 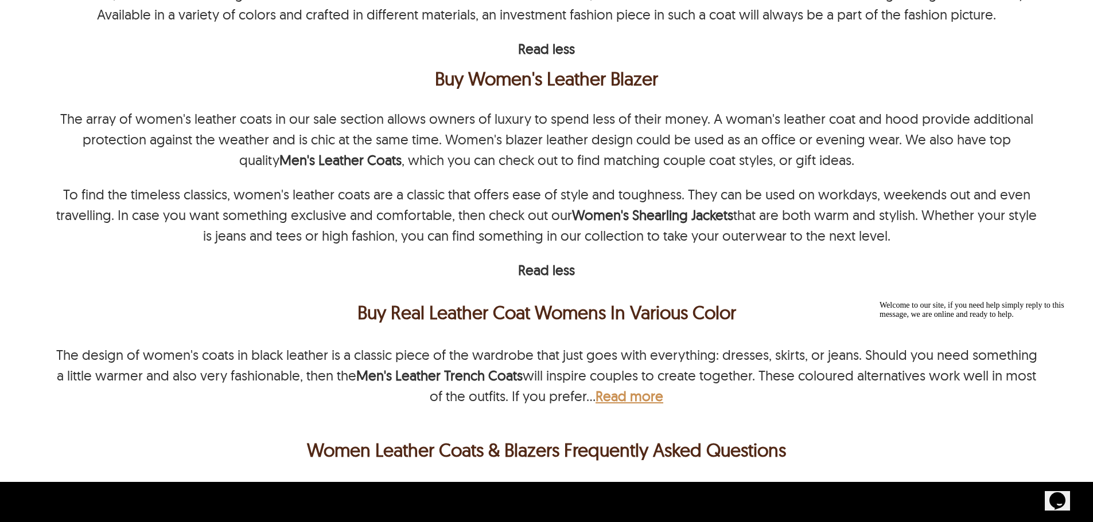 I want to click on a: Women's Shearling Jackets, so click(x=652, y=215).